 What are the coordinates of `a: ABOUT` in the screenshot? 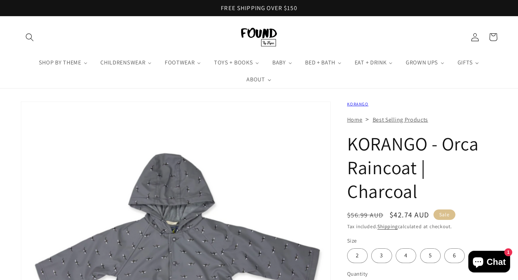 It's located at (259, 80).